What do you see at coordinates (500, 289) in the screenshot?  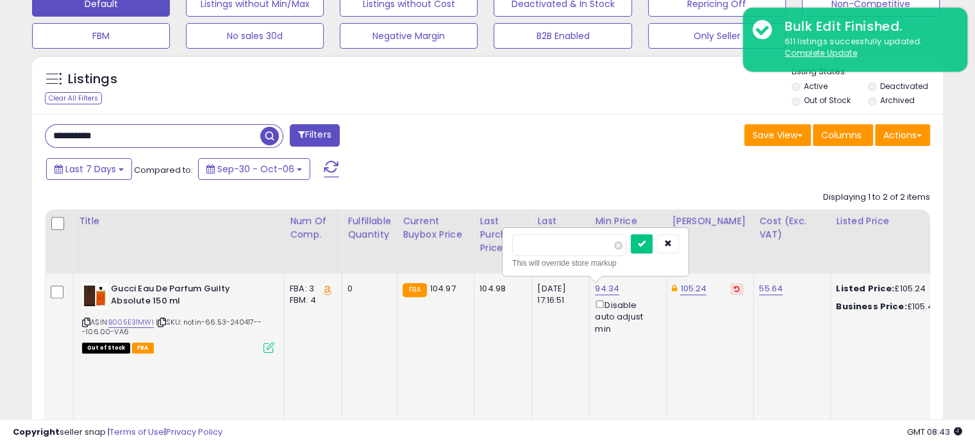 I see `div: 104.98` at bounding box center [500, 289].